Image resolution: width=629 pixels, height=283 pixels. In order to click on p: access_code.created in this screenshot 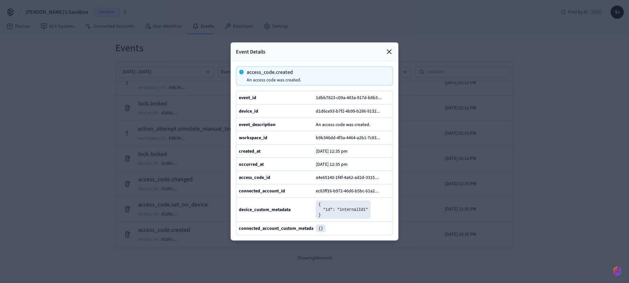, I will do `click(274, 72)`.